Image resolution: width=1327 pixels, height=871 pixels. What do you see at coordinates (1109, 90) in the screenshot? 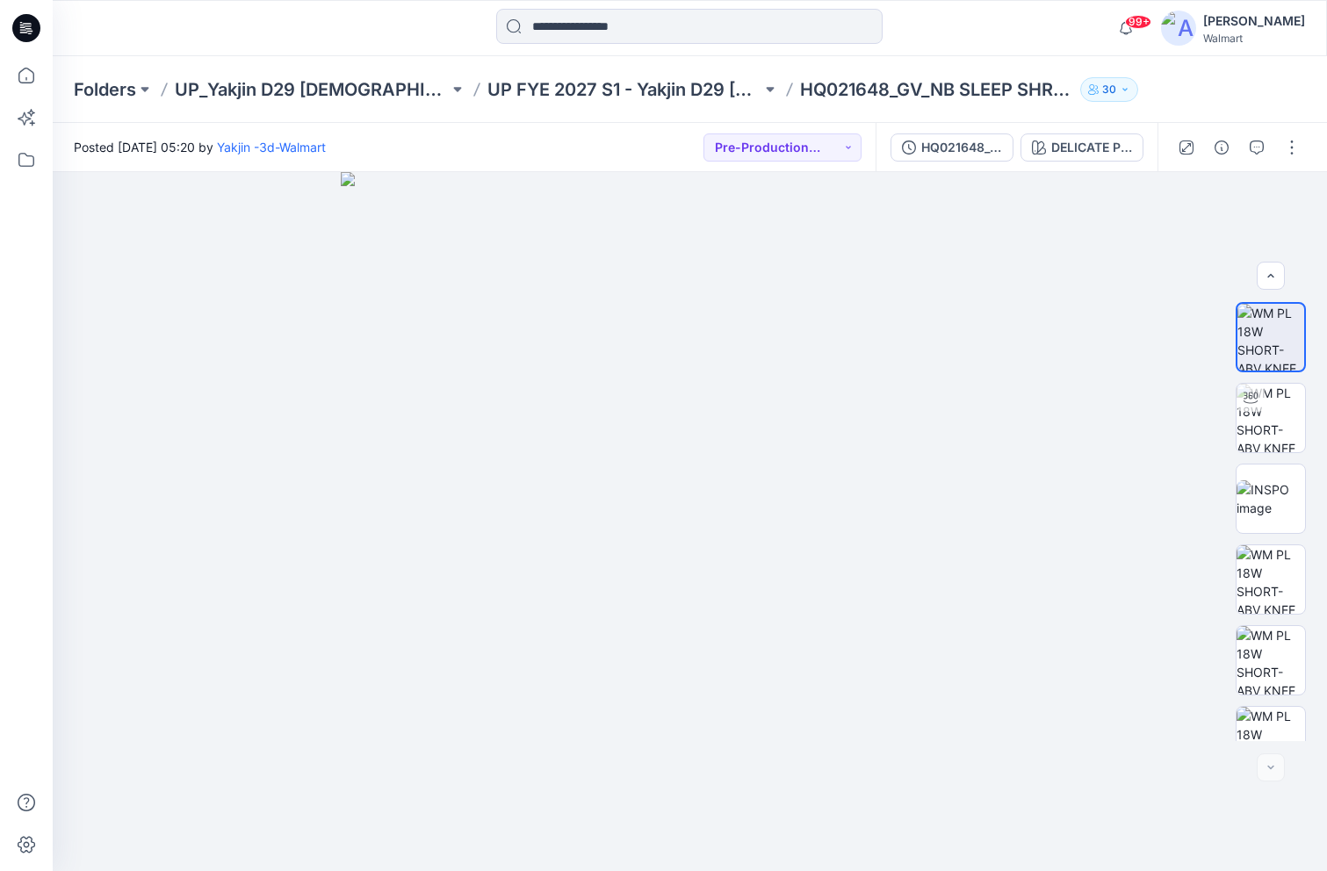
I see `button: 30` at bounding box center [1109, 90].